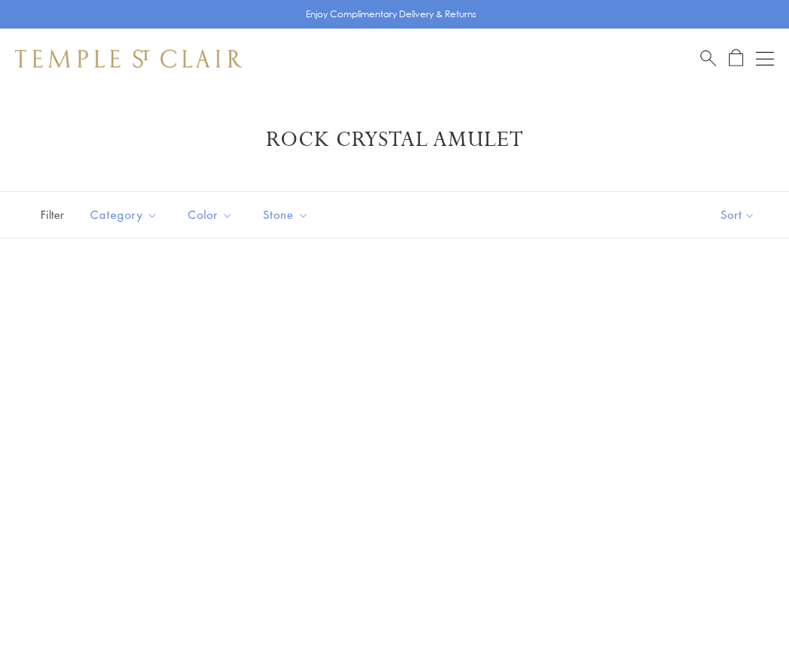 The width and height of the screenshot is (789, 668). I want to click on a: Search, so click(708, 58).